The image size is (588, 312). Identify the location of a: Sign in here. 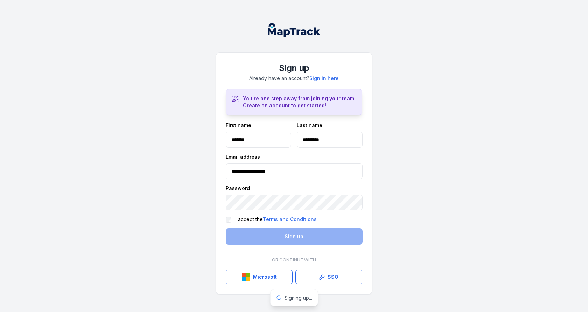
(324, 78).